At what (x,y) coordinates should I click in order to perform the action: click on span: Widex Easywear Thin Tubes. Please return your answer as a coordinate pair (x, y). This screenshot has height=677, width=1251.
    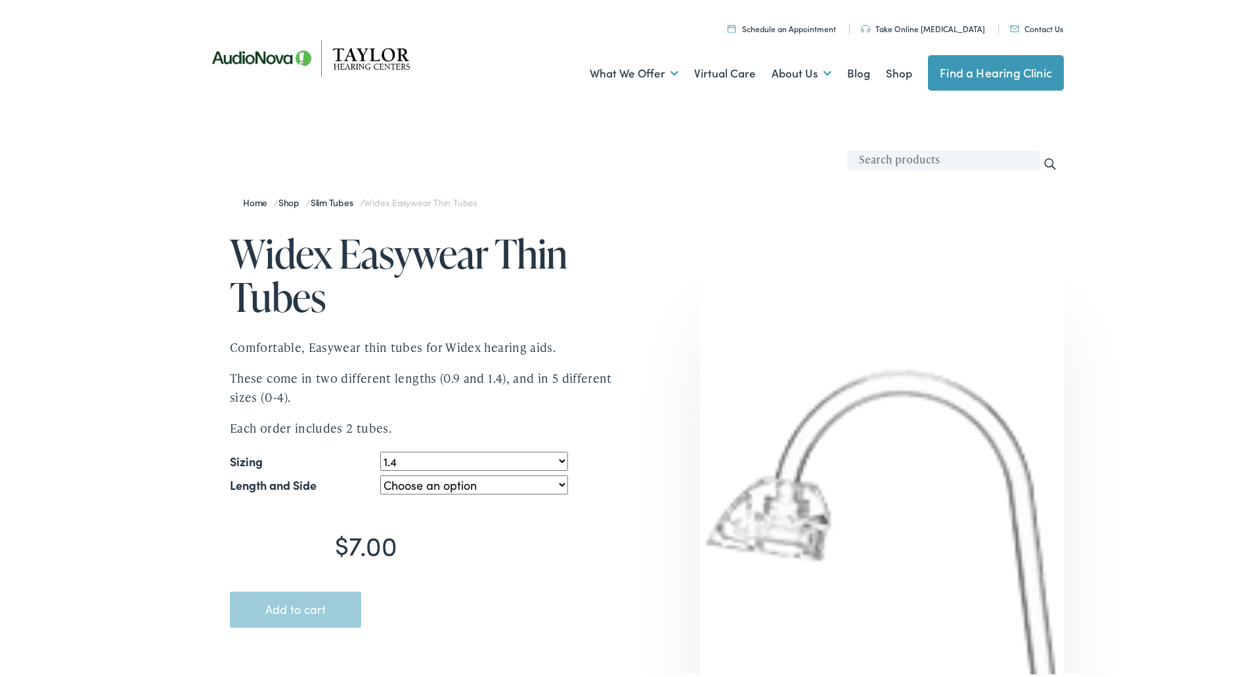
    Looking at the image, I should click on (420, 200).